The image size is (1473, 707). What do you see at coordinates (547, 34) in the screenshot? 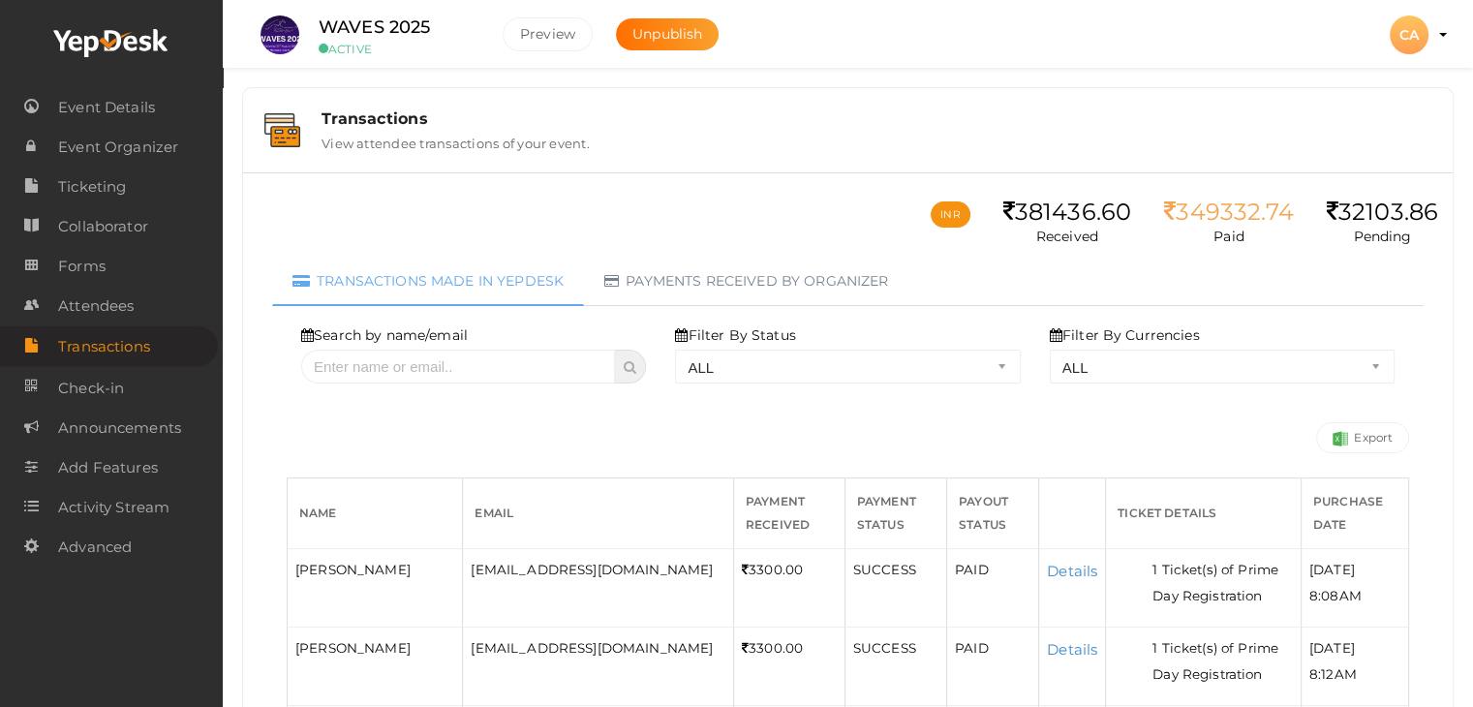
I see `button: Preview` at bounding box center [547, 34].